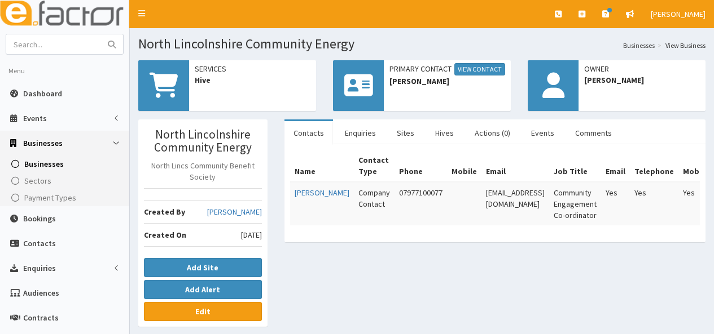 This screenshot has height=334, width=714. What do you see at coordinates (39, 219) in the screenshot?
I see `span: Bookings` at bounding box center [39, 219].